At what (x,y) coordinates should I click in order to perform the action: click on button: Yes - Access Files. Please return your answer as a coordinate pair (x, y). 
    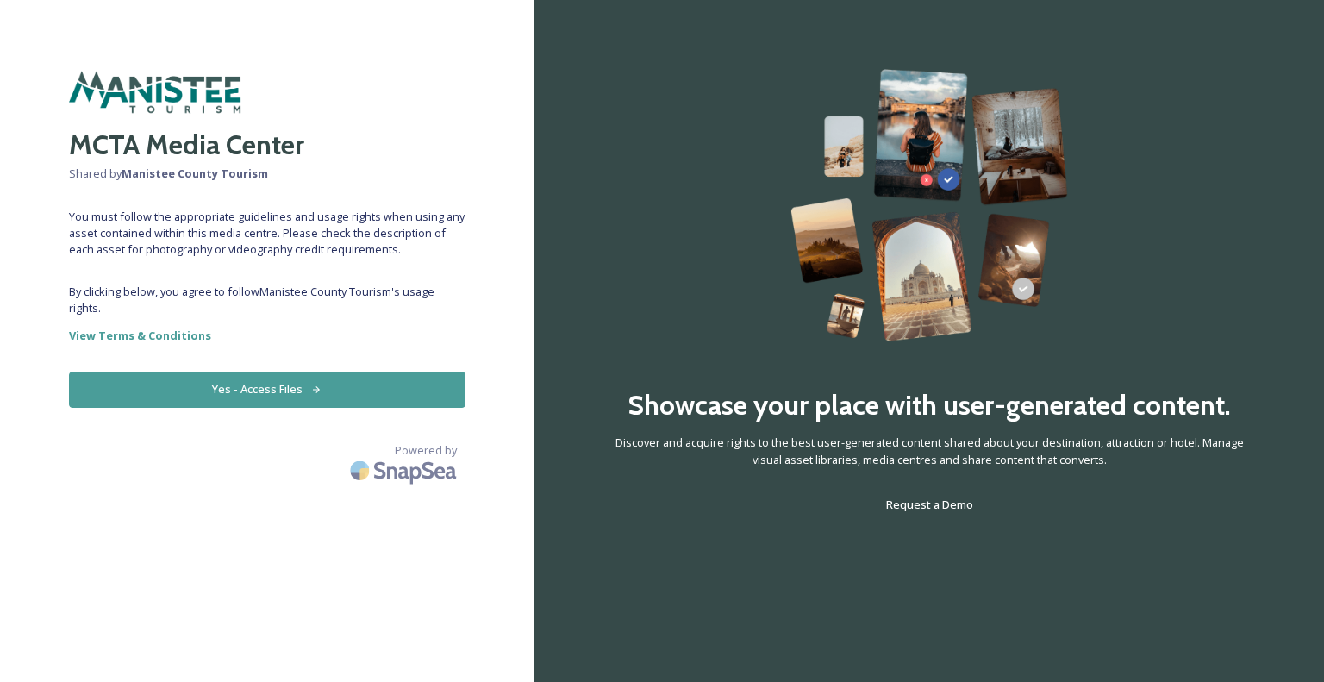
    Looking at the image, I should click on (267, 389).